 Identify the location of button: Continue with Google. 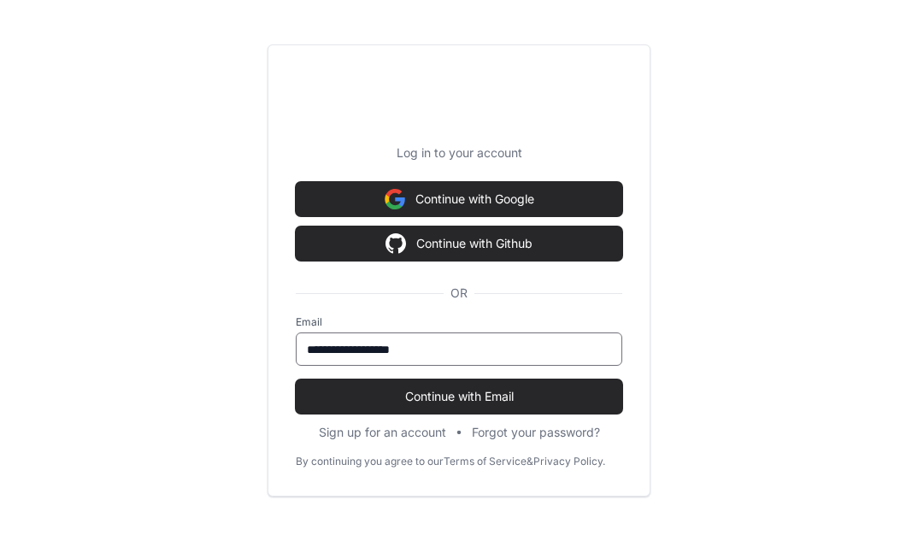
(459, 199).